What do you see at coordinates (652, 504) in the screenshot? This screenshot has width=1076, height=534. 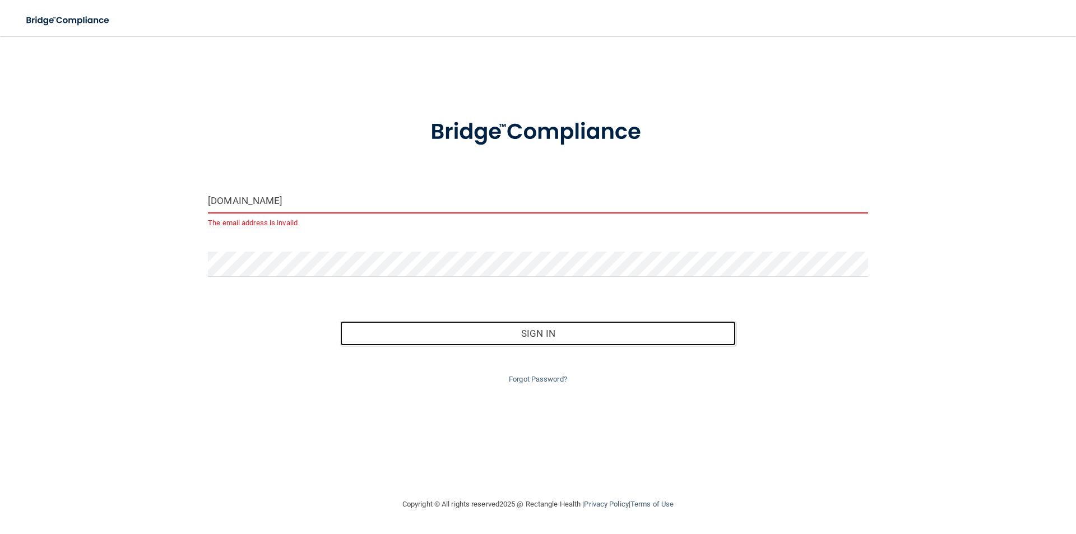 I see `a: Terms of Use` at bounding box center [652, 504].